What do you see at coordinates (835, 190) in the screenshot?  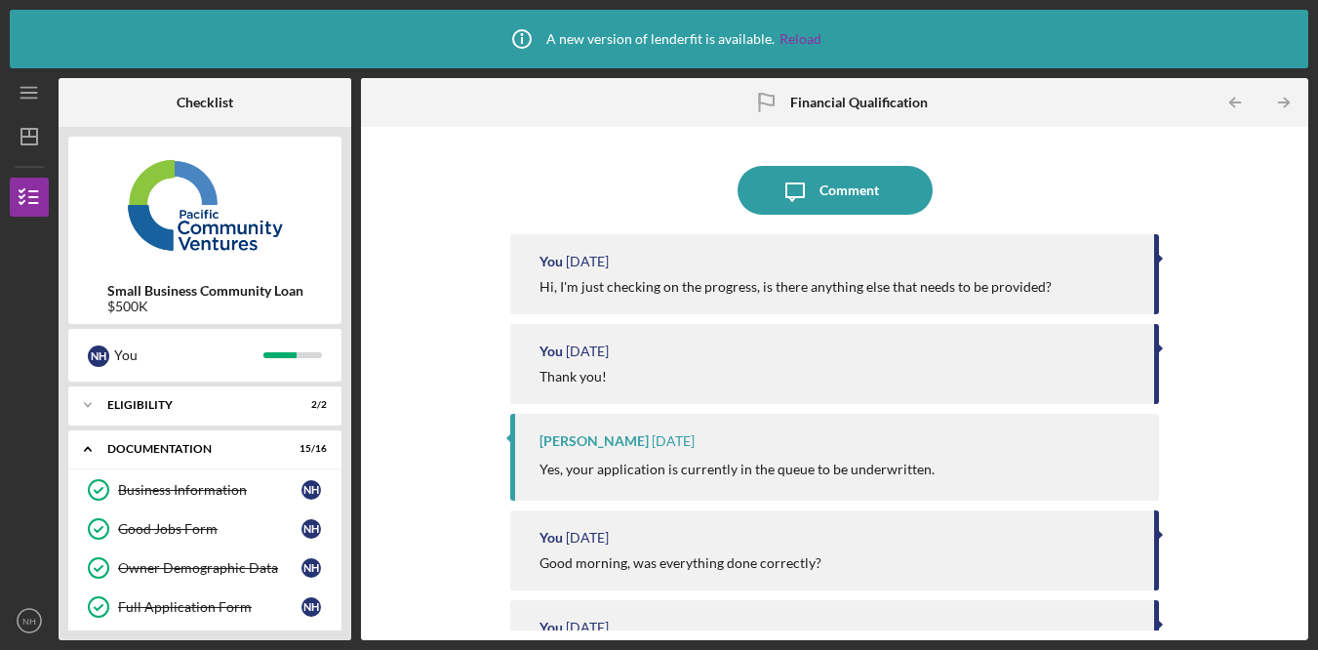 I see `button: Comment` at bounding box center [835, 190].